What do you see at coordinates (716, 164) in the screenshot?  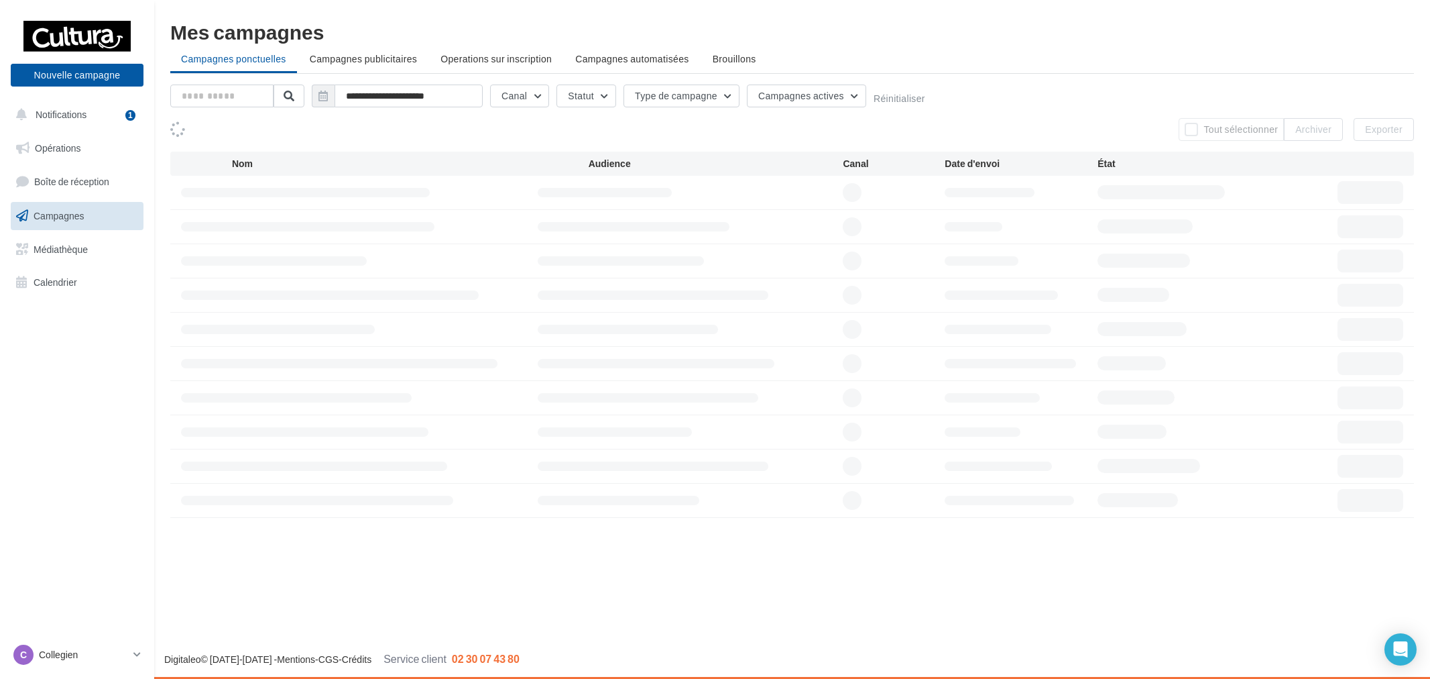 I see `div: Audience` at bounding box center [716, 164].